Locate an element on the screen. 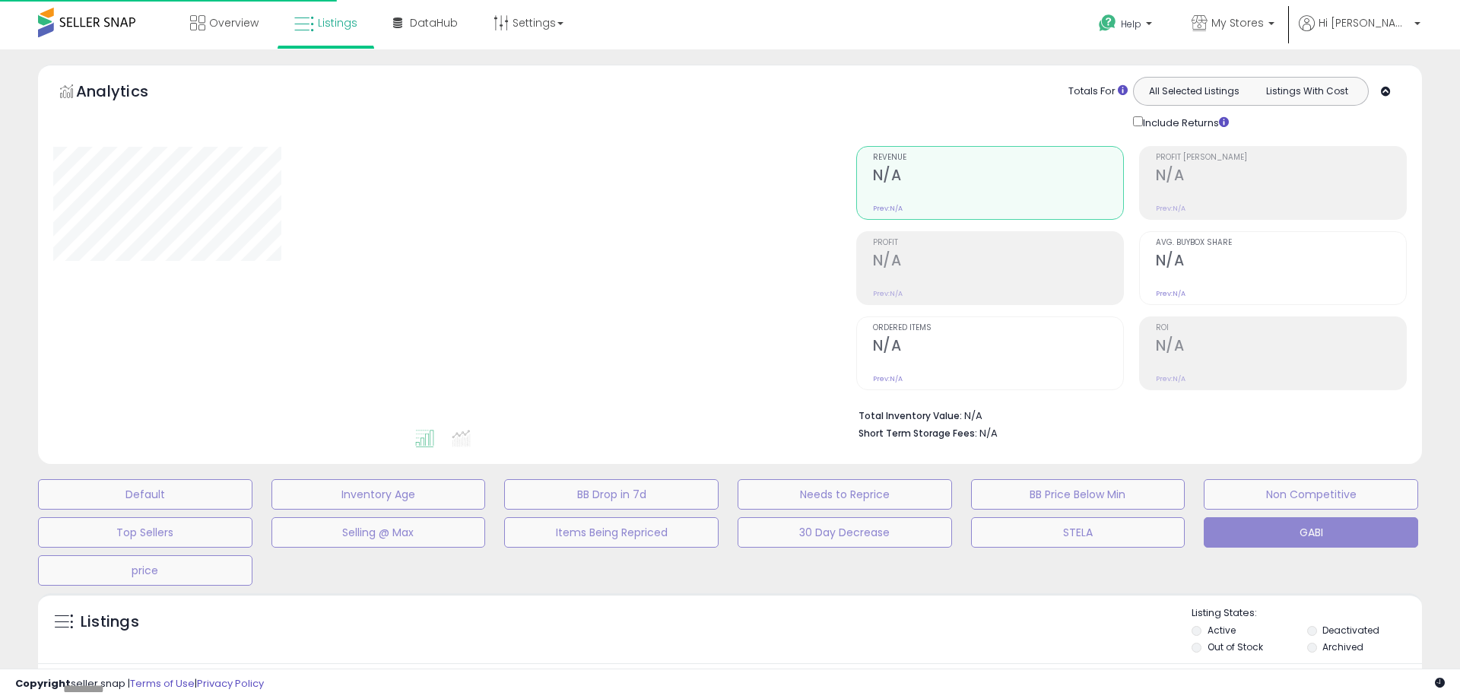 The height and width of the screenshot is (699, 1460). span: Avg. Buybox Share is located at coordinates (1281, 243).